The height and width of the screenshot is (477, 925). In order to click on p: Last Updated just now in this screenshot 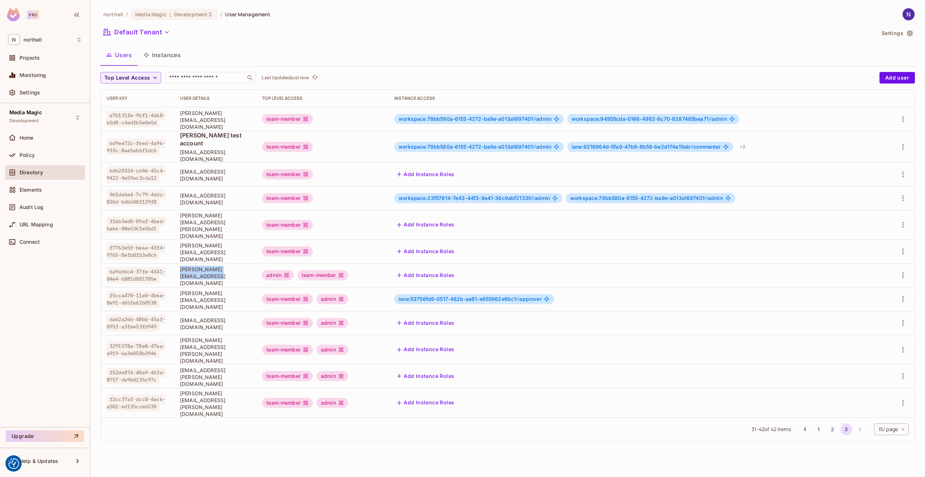, I will do `click(285, 78)`.